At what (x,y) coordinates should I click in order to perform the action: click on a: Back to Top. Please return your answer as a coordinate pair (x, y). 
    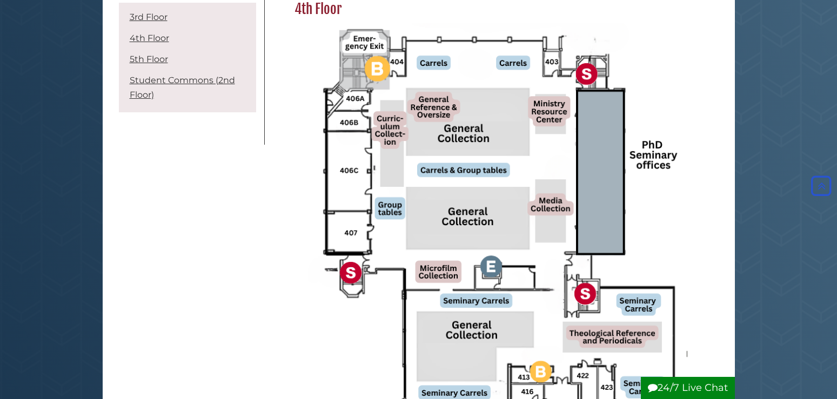
    Looking at the image, I should click on (821, 186).